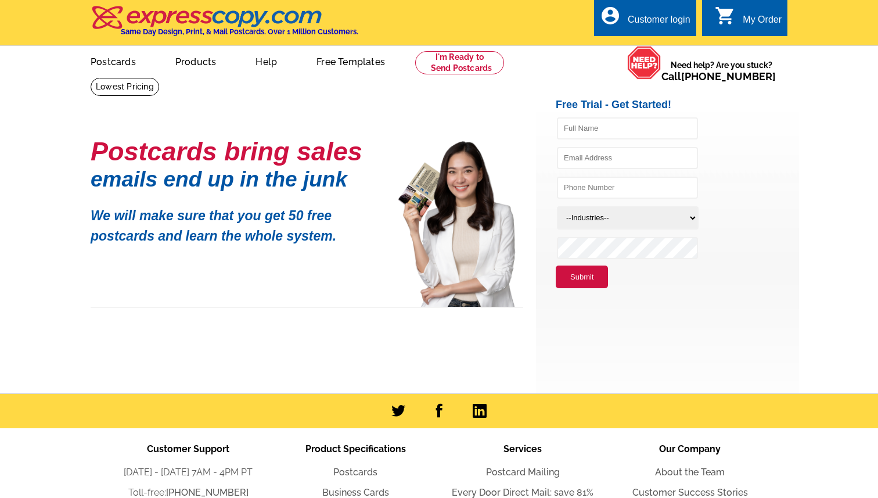 This screenshot has height=498, width=878. What do you see at coordinates (236, 179) in the screenshot?
I see `h1: emails end up in the junk` at bounding box center [236, 179].